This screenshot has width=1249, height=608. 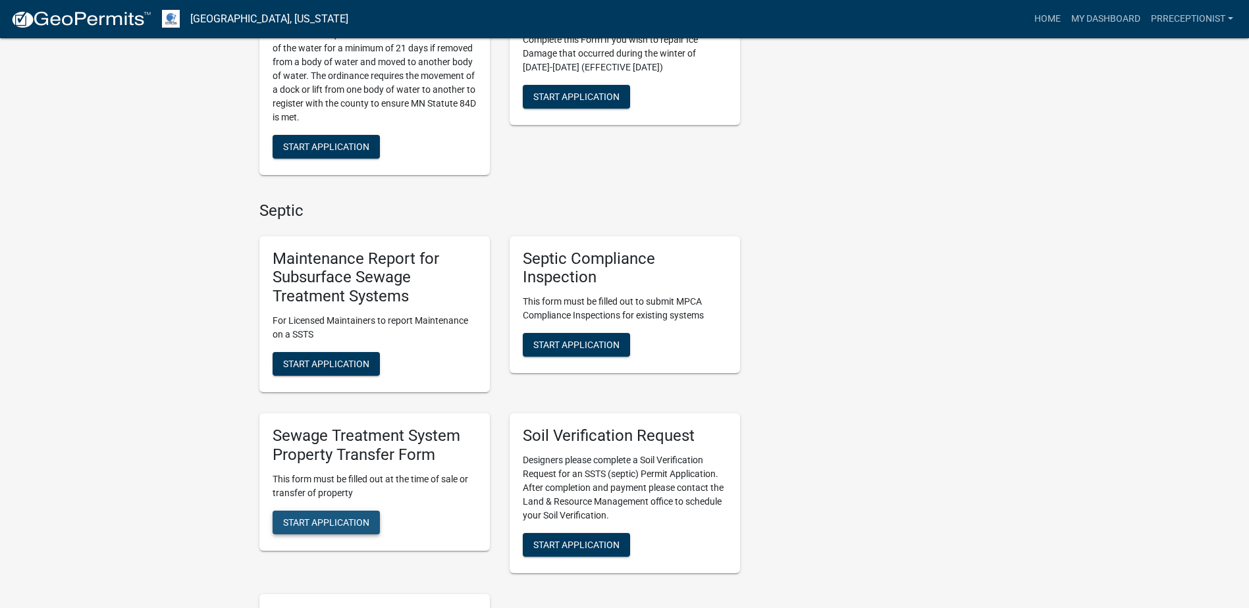 What do you see at coordinates (375, 446) in the screenshot?
I see `h5: Sewage Treatment System Property Transfer Form` at bounding box center [375, 446].